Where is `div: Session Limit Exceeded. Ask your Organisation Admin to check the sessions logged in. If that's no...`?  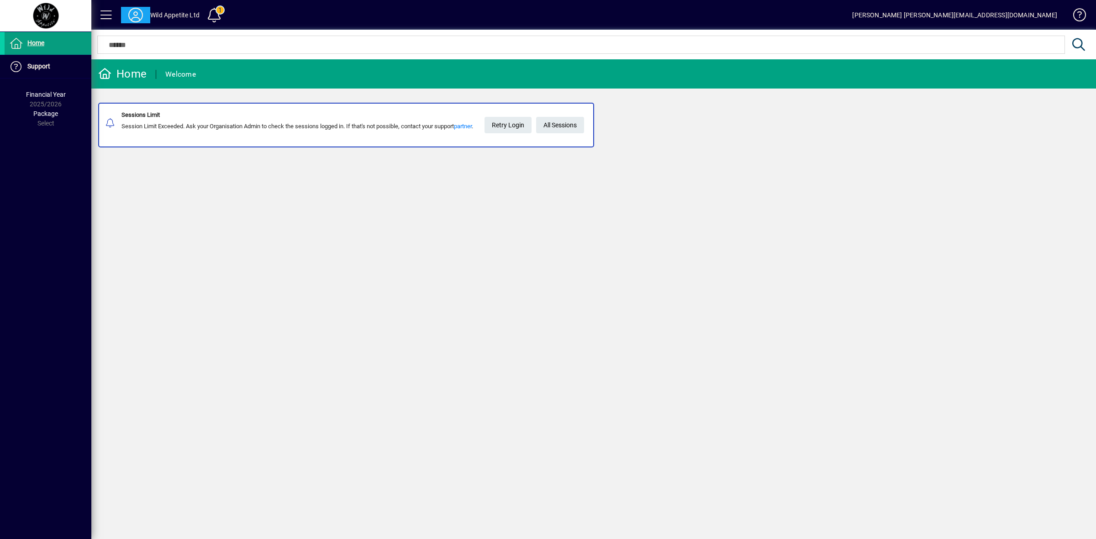
div: Session Limit Exceeded. Ask your Organisation Admin to check the sessions logged in. If that's no... is located at coordinates (297, 126).